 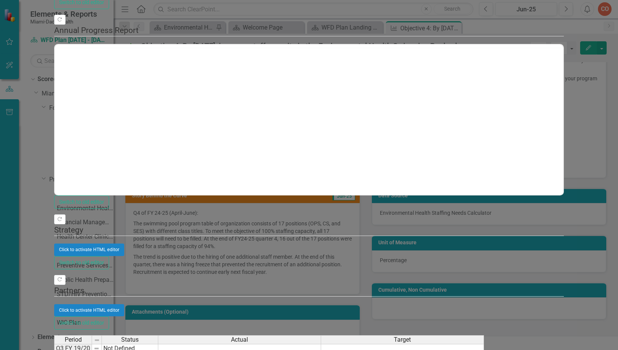 I want to click on span: Actual, so click(x=239, y=340).